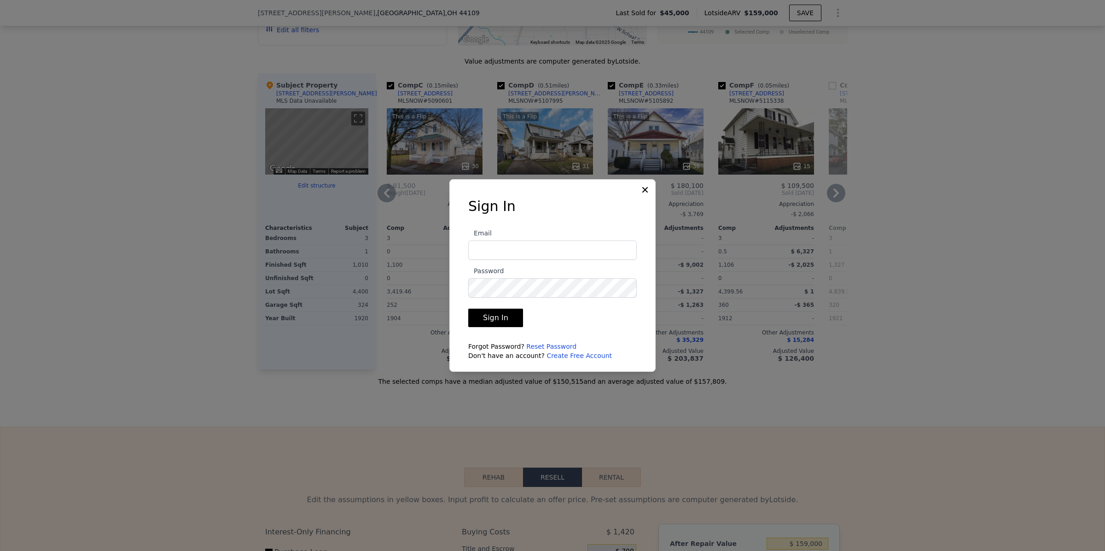 This screenshot has height=551, width=1105. I want to click on h3: Sign In, so click(553, 206).